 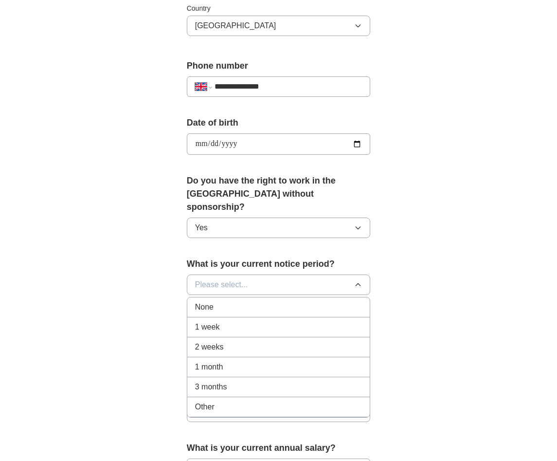 I want to click on label: Date of birth, so click(x=279, y=123).